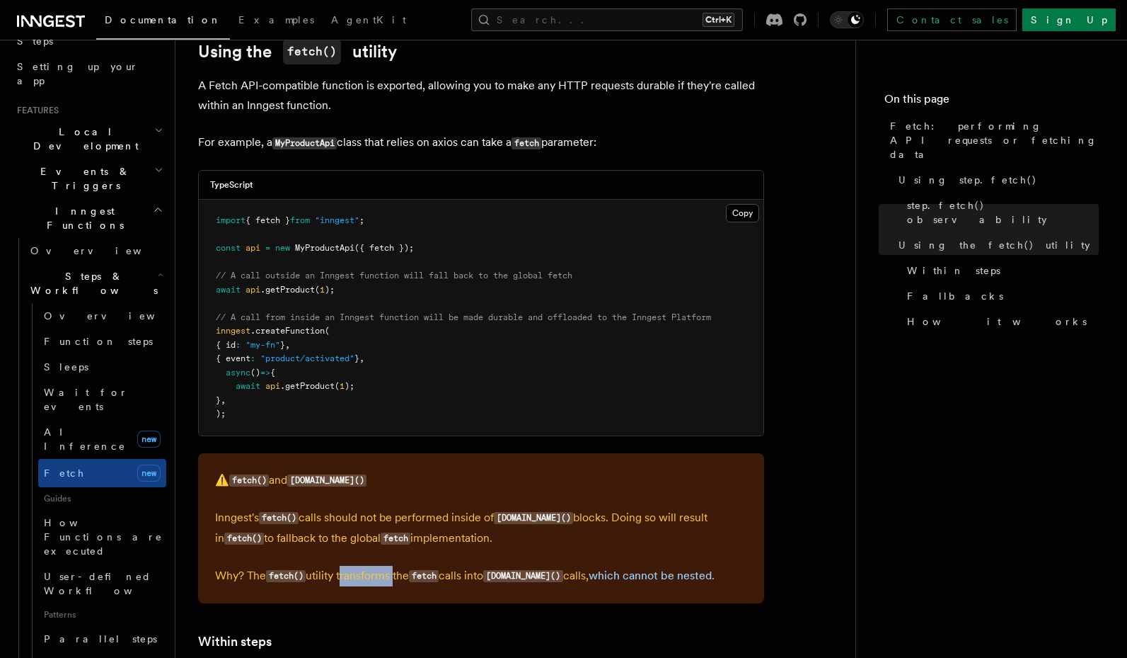 The height and width of the screenshot is (658, 1127). What do you see at coordinates (96, 251) in the screenshot?
I see `a: Overview` at bounding box center [96, 251].